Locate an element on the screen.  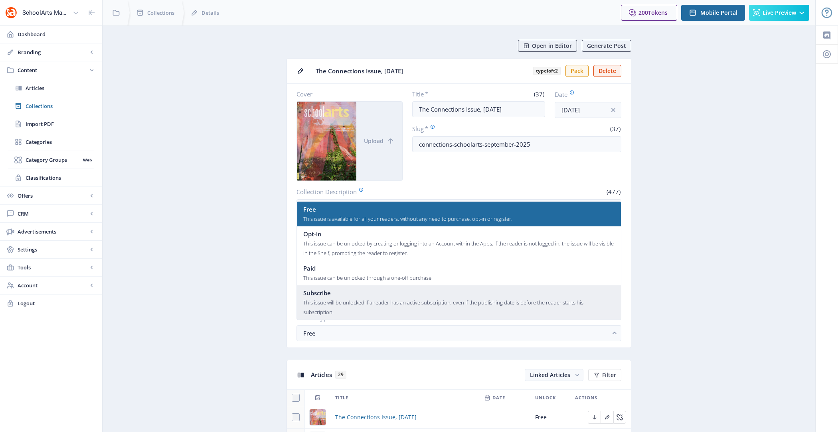
span: Settings is located at coordinates (53, 250).